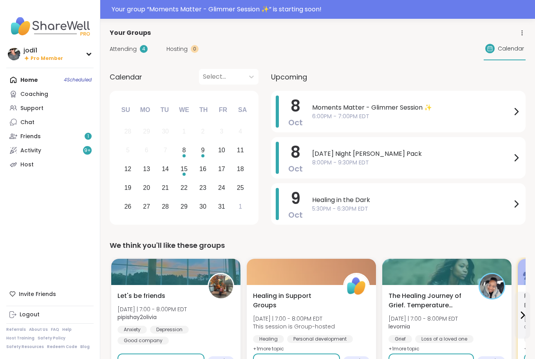 The image size is (535, 359). What do you see at coordinates (294, 301) in the screenshot?
I see `span: Healing in Support Groups` at bounding box center [294, 301].